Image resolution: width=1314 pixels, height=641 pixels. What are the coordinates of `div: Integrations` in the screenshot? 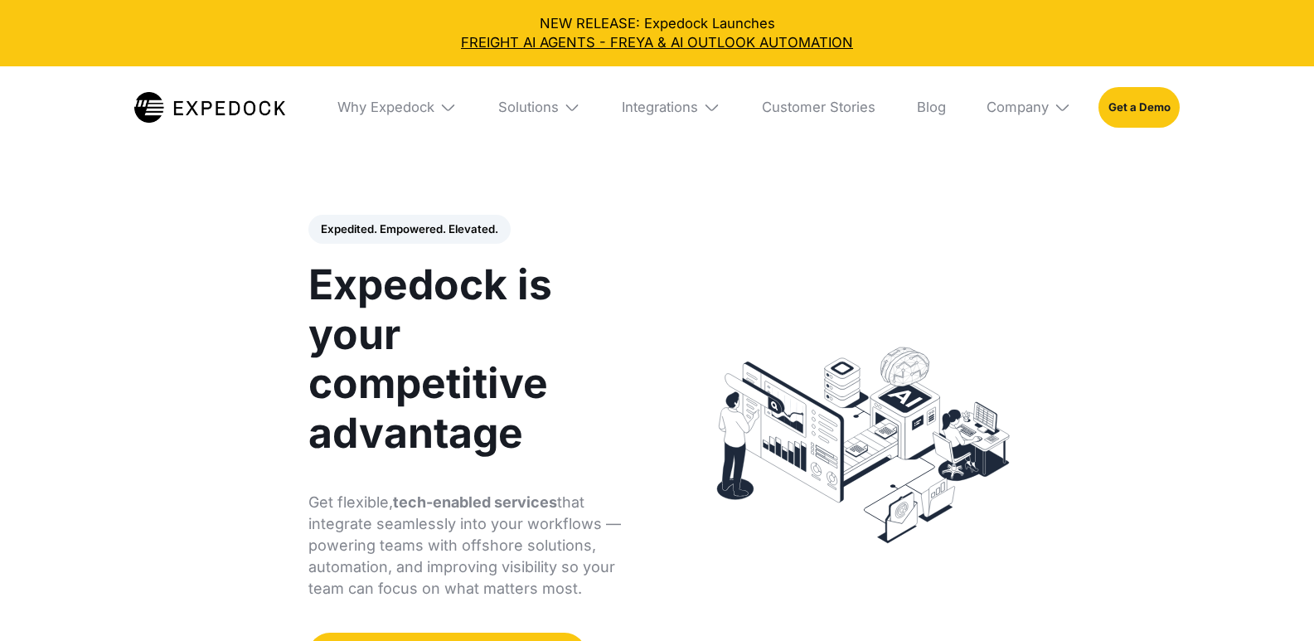 It's located at (660, 107).